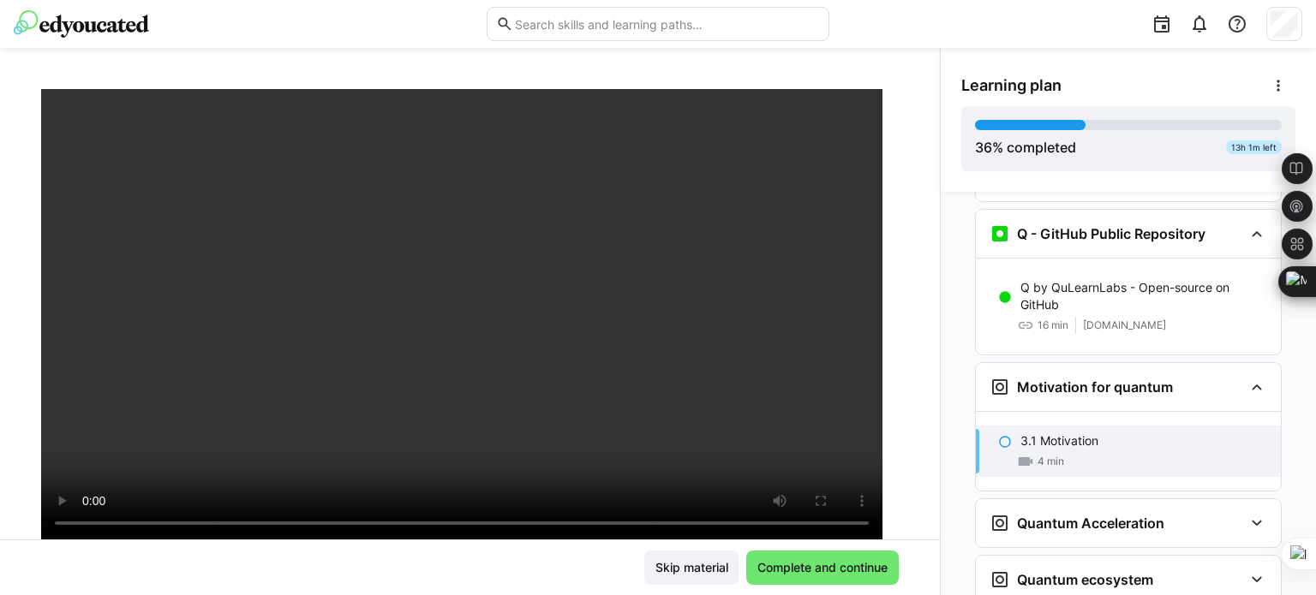 Image resolution: width=1316 pixels, height=595 pixels. What do you see at coordinates (691, 568) in the screenshot?
I see `span: Skip material` at bounding box center [691, 568].